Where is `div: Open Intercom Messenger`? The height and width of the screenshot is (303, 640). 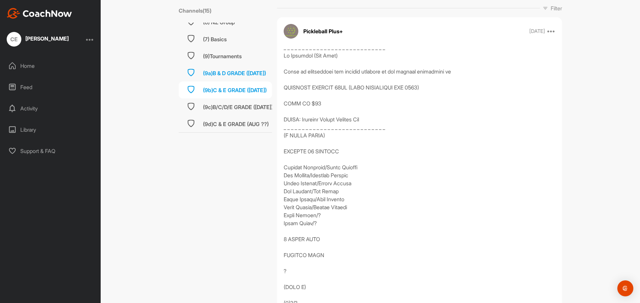
div: Open Intercom Messenger is located at coordinates (625, 289).